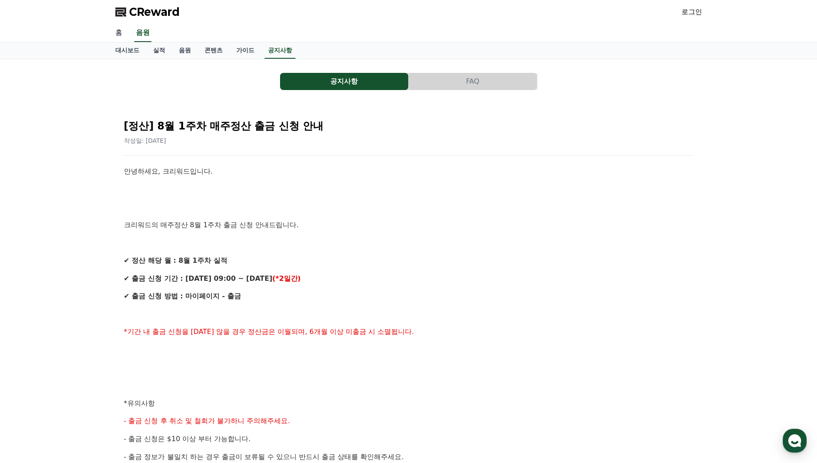 The height and width of the screenshot is (463, 817). What do you see at coordinates (138, 283) in the screenshot?
I see `a: 설정` at bounding box center [138, 283].